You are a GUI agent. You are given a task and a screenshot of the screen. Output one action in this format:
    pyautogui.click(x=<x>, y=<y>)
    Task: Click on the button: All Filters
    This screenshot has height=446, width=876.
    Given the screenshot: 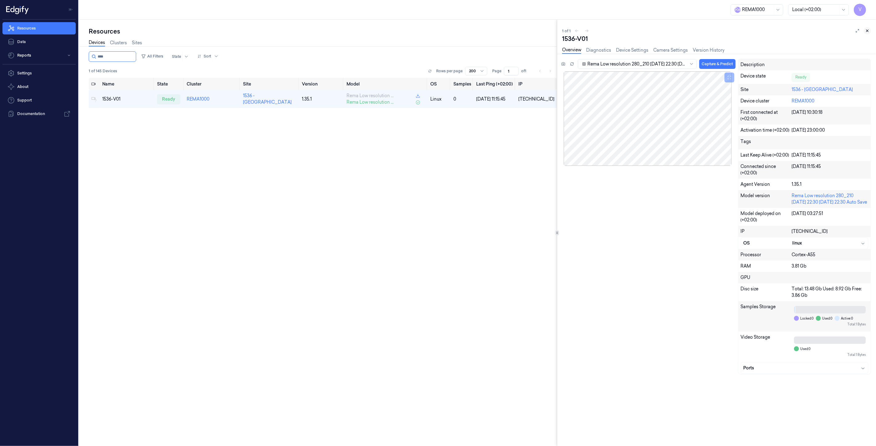 What is the action you would take?
    pyautogui.click(x=152, y=56)
    